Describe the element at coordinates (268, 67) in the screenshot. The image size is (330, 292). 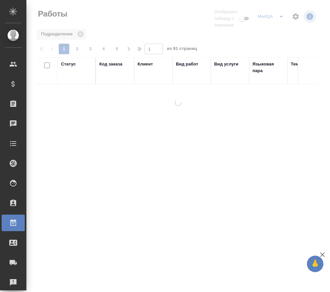
I see `div: Языковая пара` at that location.